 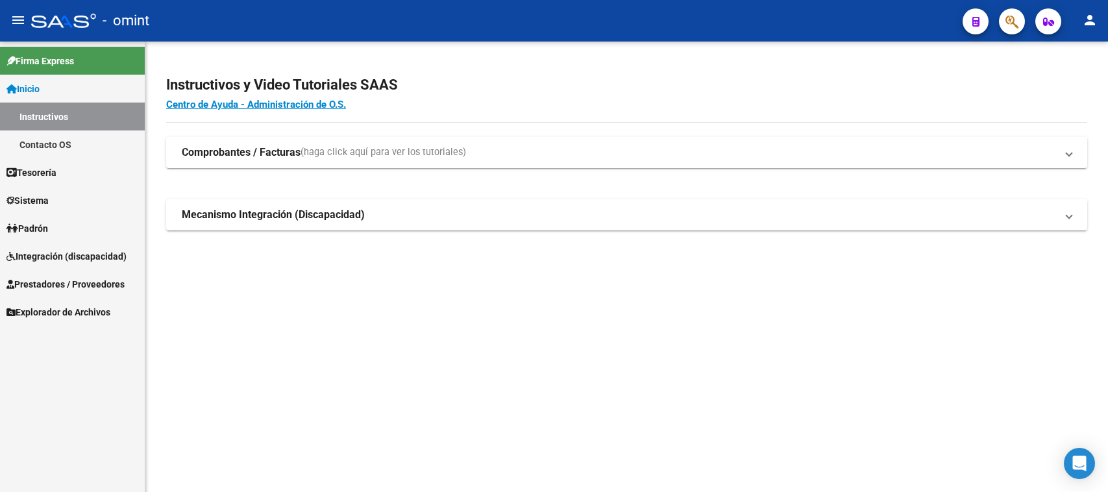 What do you see at coordinates (241, 153) in the screenshot?
I see `strong: Comprobantes / Facturas` at bounding box center [241, 153].